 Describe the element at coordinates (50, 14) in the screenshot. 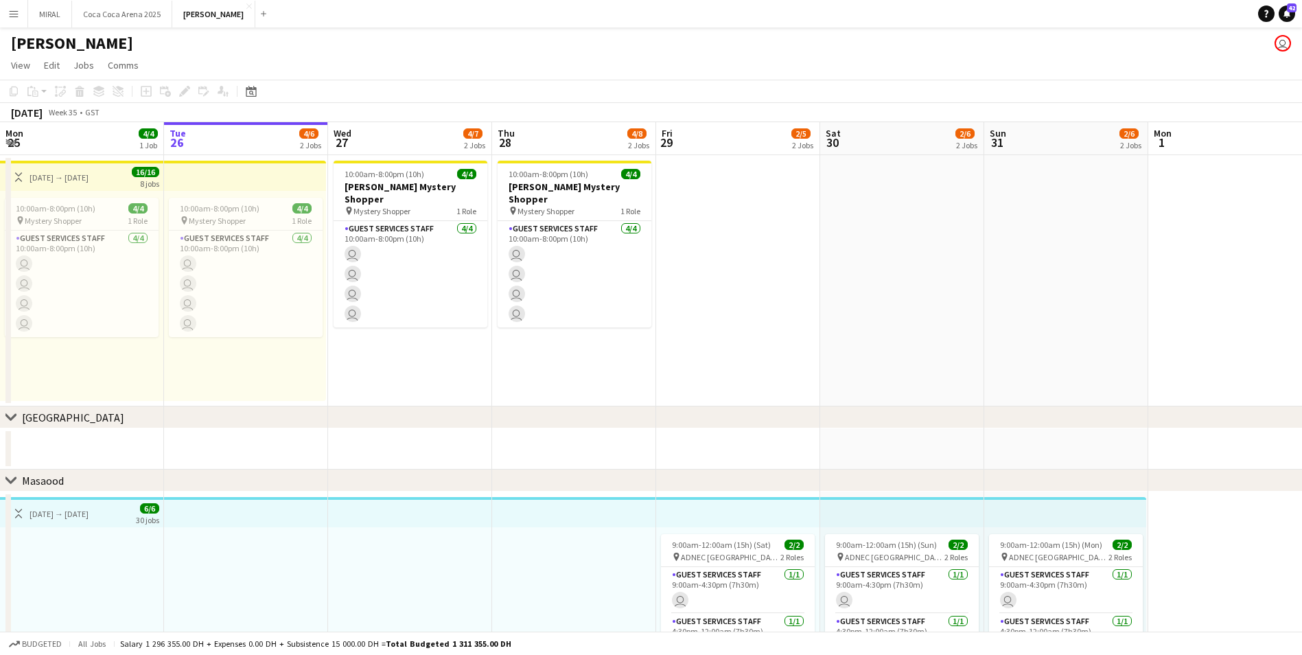

I see `button: MIRAL` at that location.